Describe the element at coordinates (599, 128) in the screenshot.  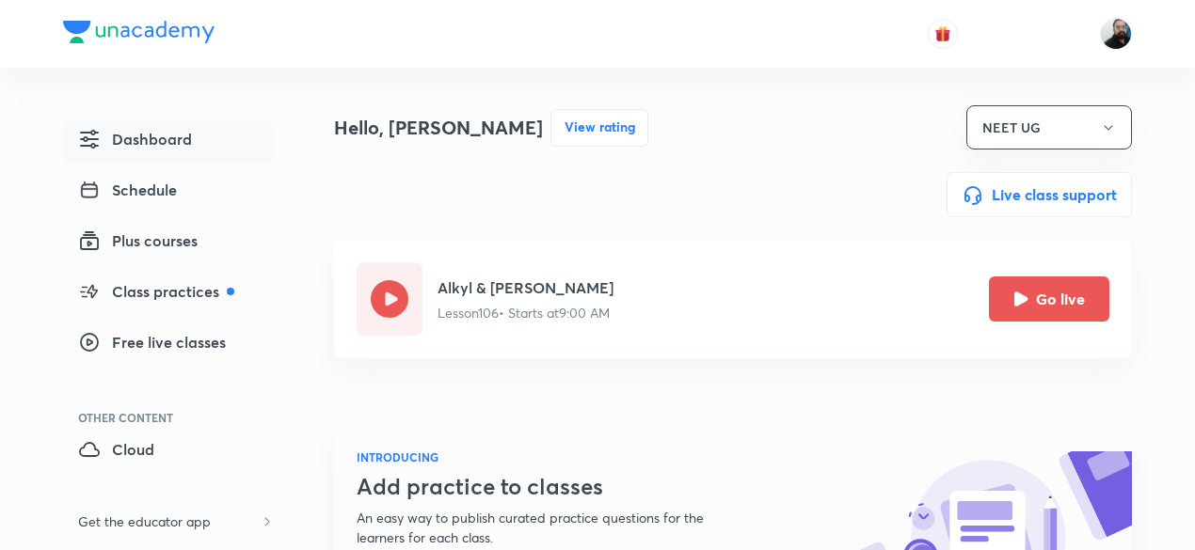
I see `button: View rating` at that location.